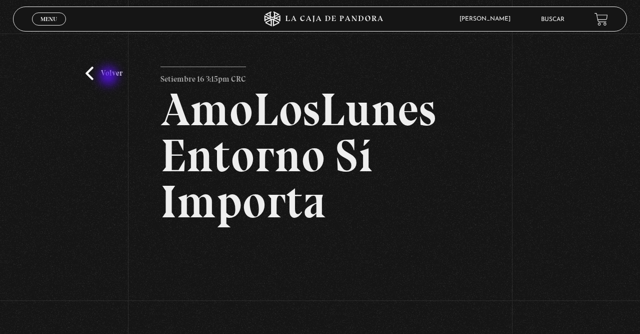 Image resolution: width=640 pixels, height=334 pixels. I want to click on span: Menu, so click(49, 19).